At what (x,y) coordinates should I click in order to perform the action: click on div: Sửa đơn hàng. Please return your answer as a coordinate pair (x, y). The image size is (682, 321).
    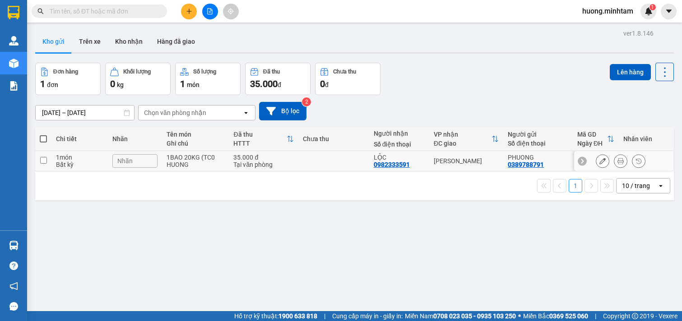
    Looking at the image, I should click on (602, 161).